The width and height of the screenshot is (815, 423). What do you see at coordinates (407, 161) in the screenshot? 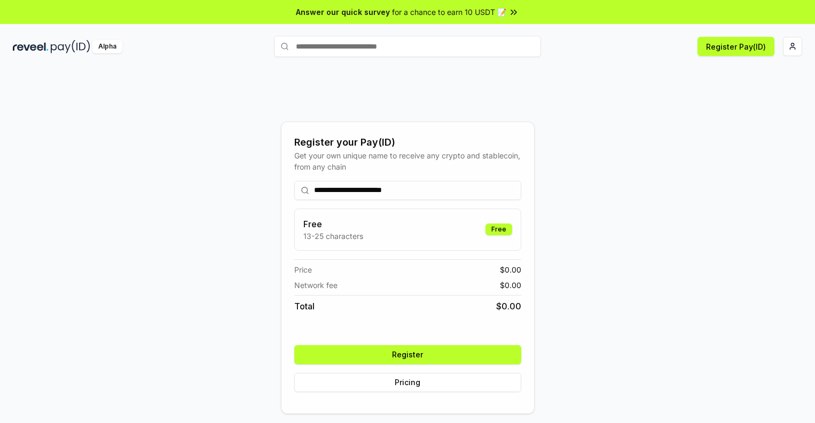
I see `div: Get your own unique name to receive any crypto and stablecoin, from any chain` at bounding box center [407, 161].